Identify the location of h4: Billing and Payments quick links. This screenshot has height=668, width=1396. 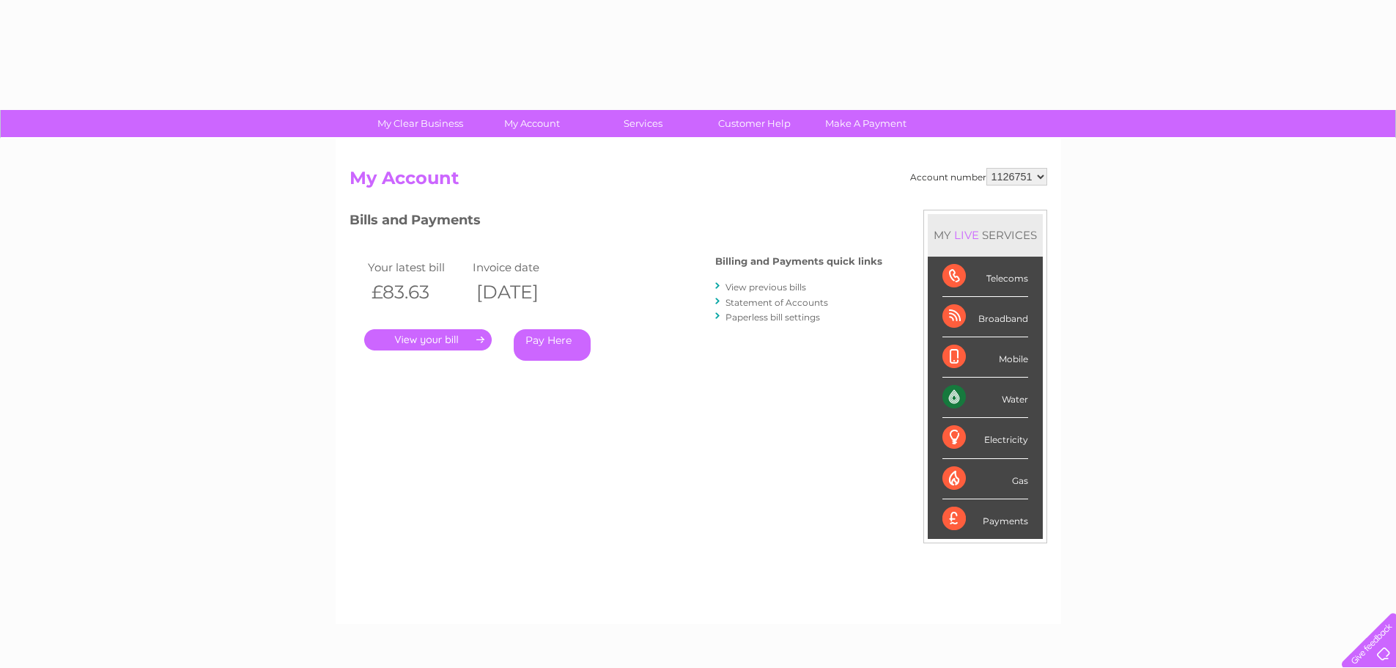
(799, 261).